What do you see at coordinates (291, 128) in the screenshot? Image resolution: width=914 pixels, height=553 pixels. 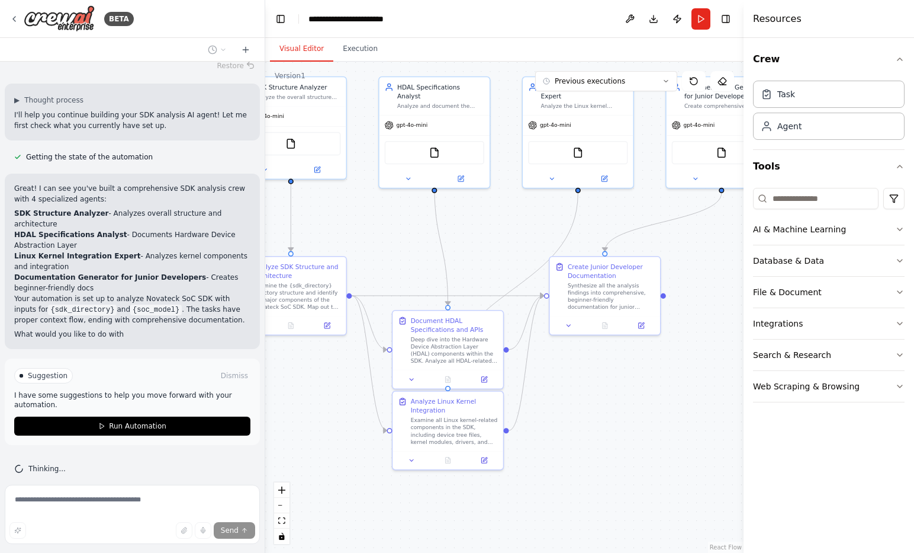 I see `div: SDK Structure AnalyzerAnalyze the overall structure and organization of the {sdk_directory} Novat...` at bounding box center [291, 128].